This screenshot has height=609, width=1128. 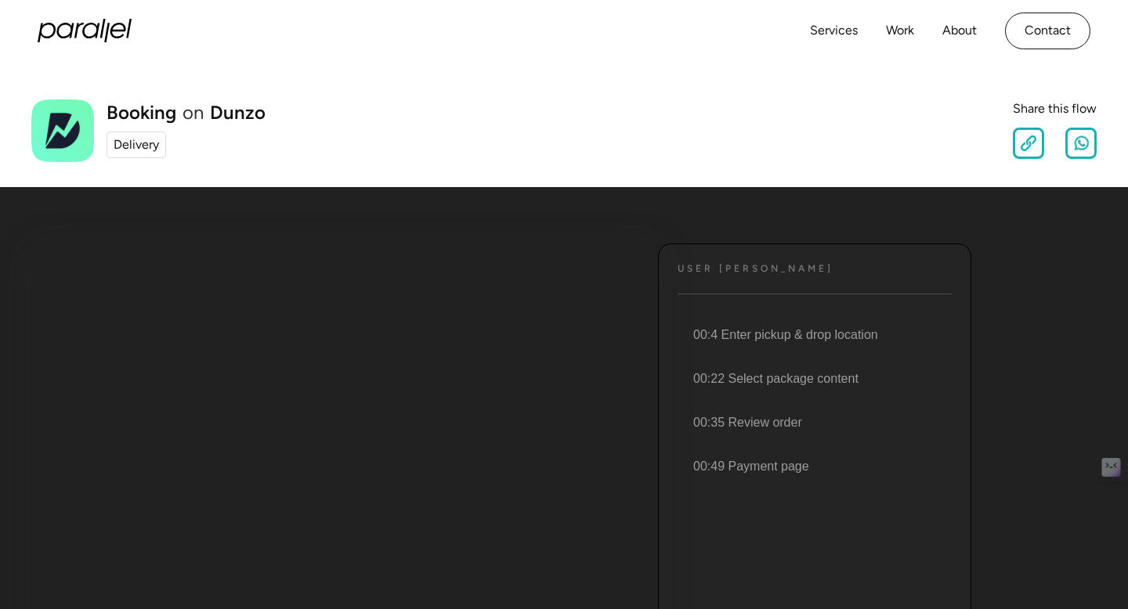 What do you see at coordinates (1047, 31) in the screenshot?
I see `a: Contact` at bounding box center [1047, 31].